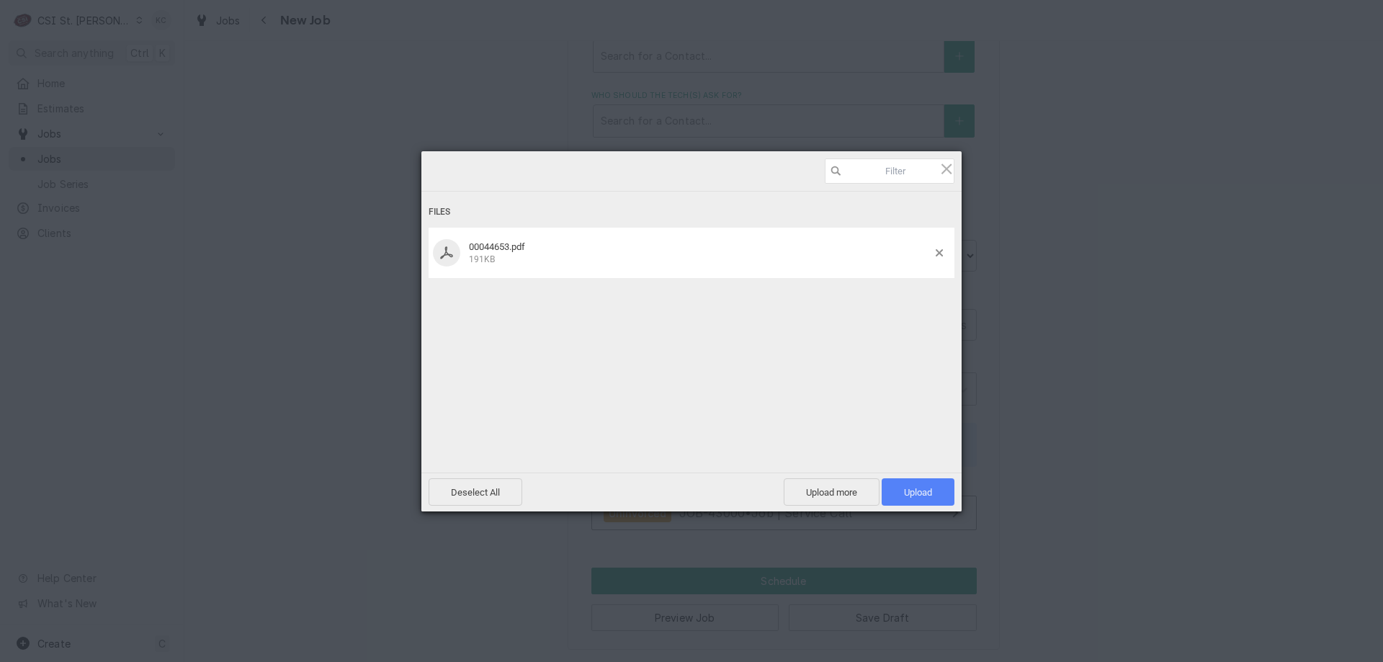 The width and height of the screenshot is (1383, 662). Describe the element at coordinates (889, 171) in the screenshot. I see `input: Filter` at that location.